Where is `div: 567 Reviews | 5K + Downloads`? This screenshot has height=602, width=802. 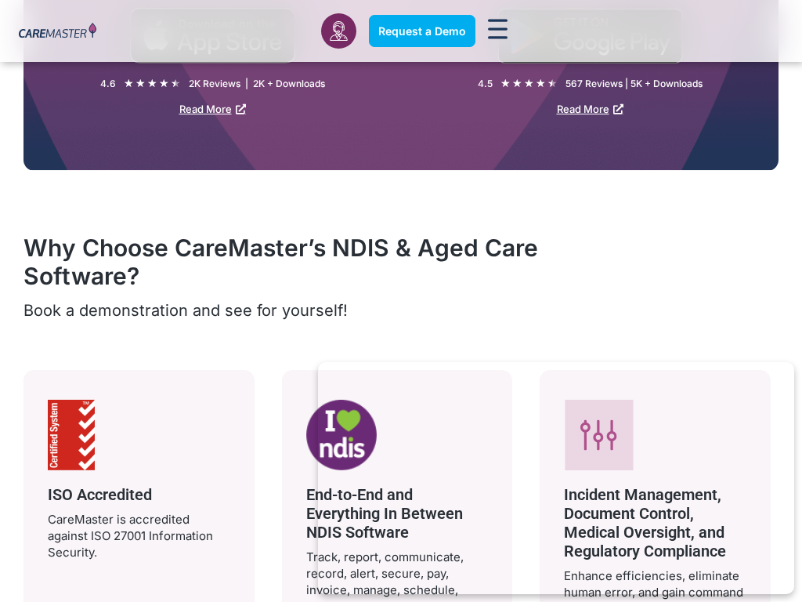
div: 567 Reviews | 5K + Downloads is located at coordinates (634, 83).